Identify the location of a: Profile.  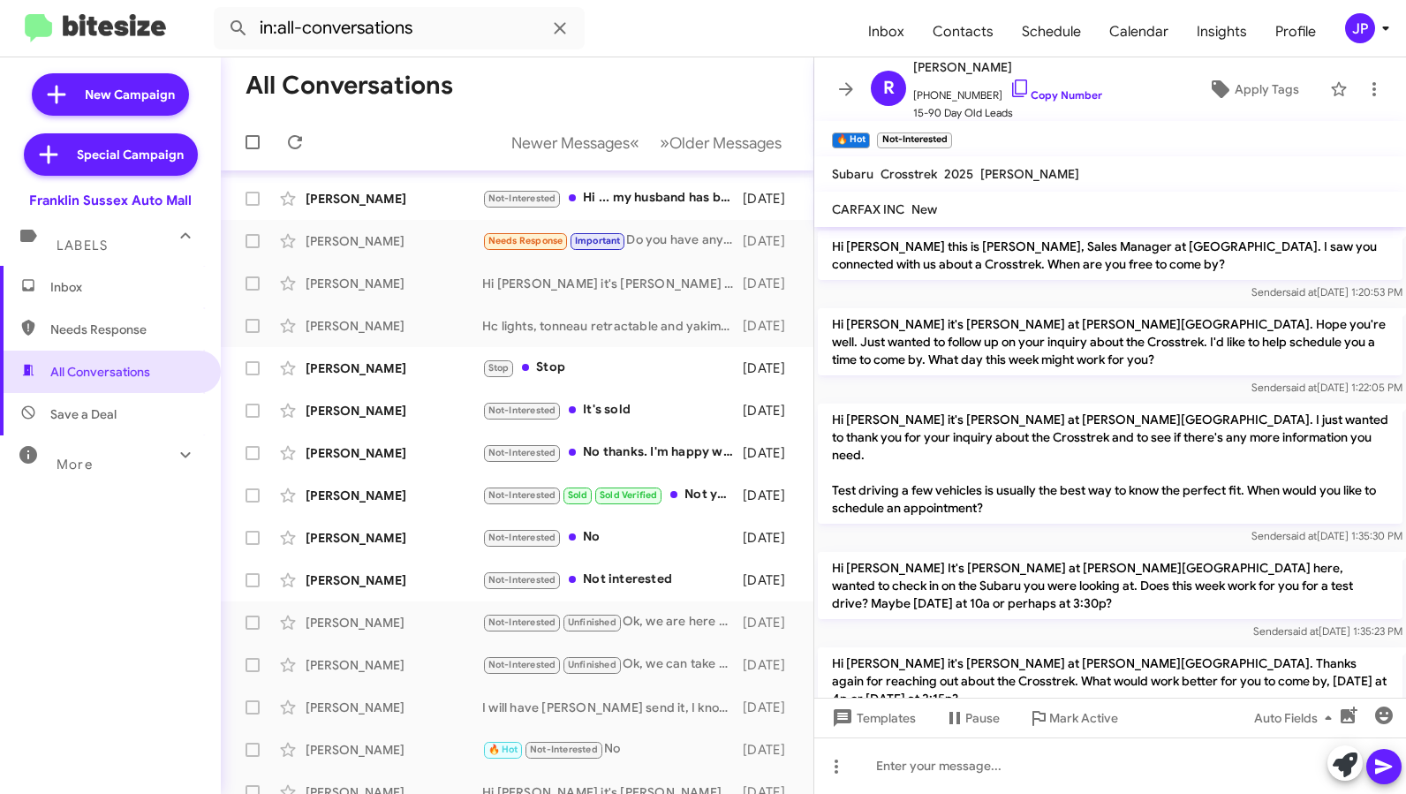
(1295, 32).